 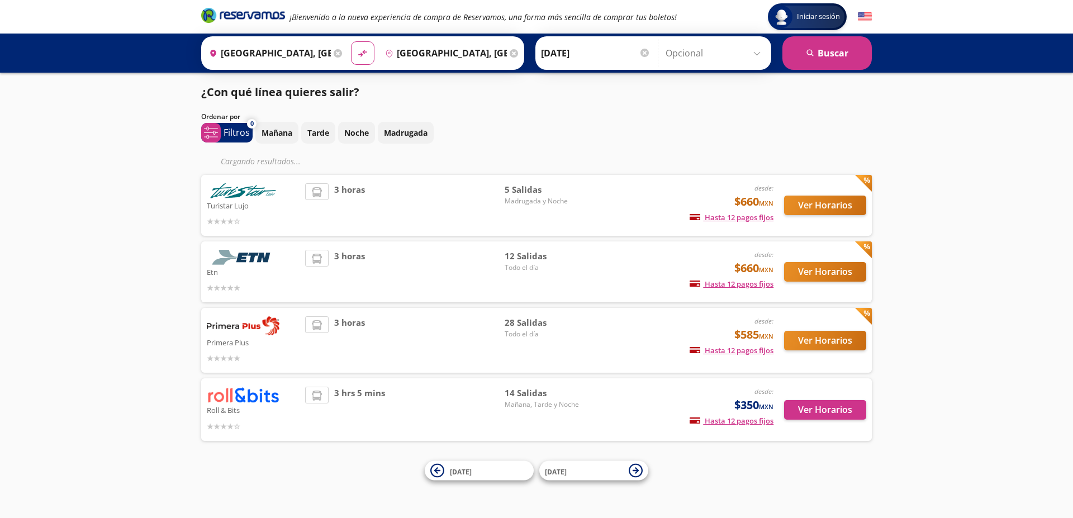 What do you see at coordinates (221, 117) in the screenshot?
I see `p: Ordenar por` at bounding box center [221, 117].